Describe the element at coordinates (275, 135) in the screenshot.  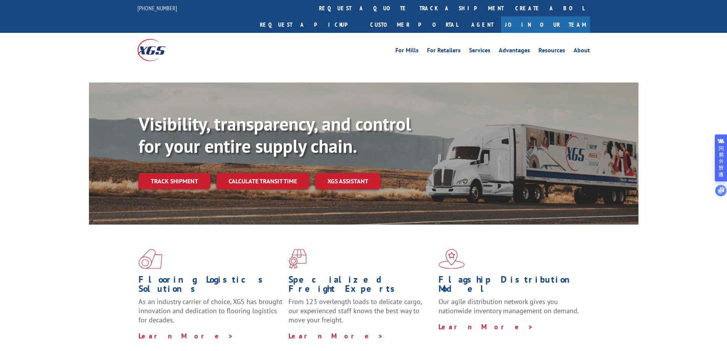
I see `b: Visibility, transparency, and control for your entire supply chain.` at that location.